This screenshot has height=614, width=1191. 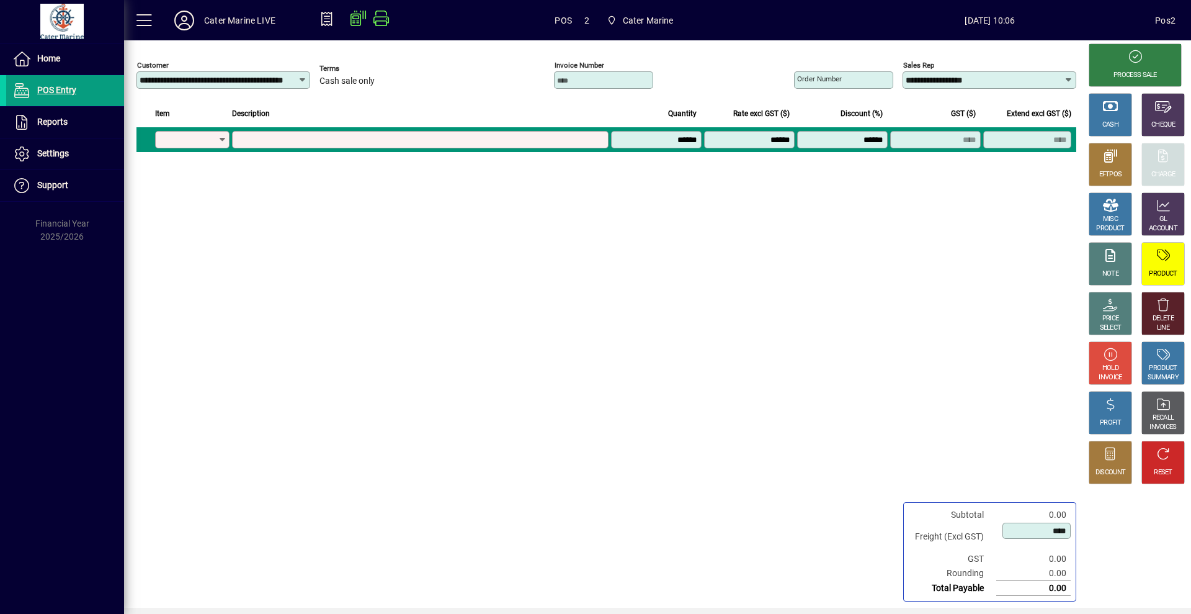 I want to click on td: Total Payable, so click(x=952, y=588).